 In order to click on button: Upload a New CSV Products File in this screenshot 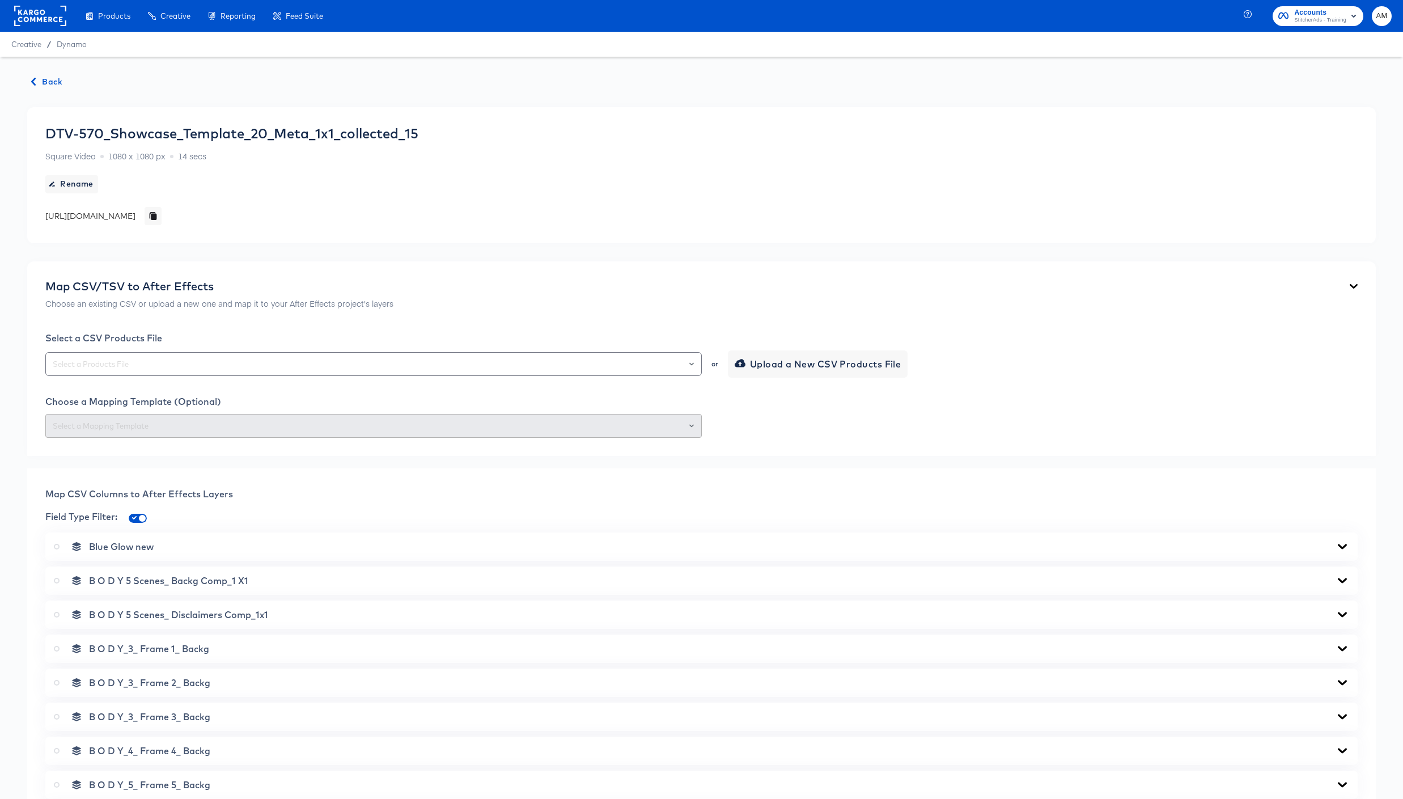, I will do `click(818, 364)`.